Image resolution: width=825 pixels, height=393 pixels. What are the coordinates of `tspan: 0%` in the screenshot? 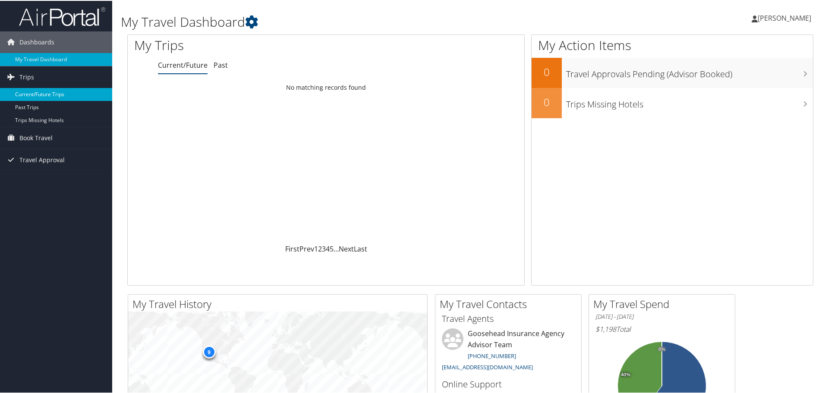 It's located at (662, 349).